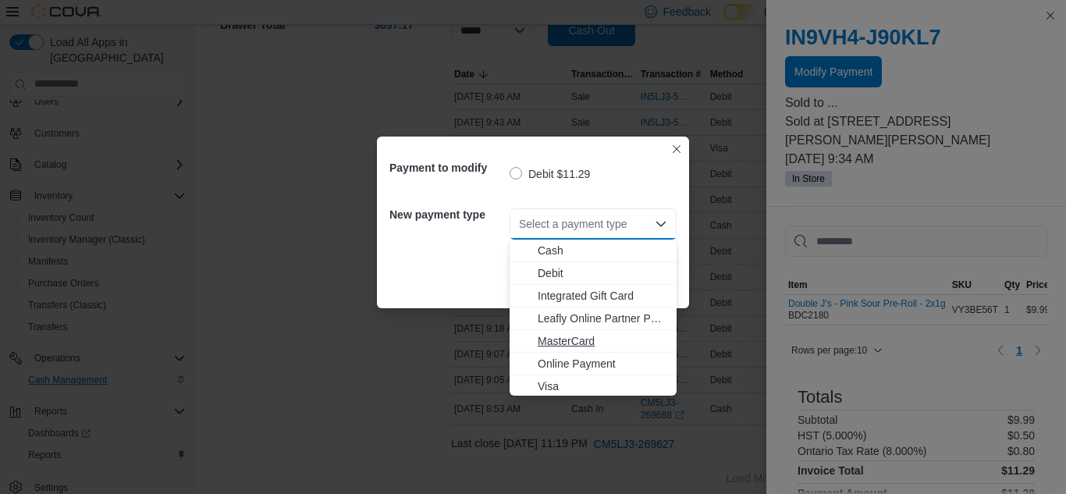 Image resolution: width=1066 pixels, height=494 pixels. I want to click on span: Cash, so click(602, 250).